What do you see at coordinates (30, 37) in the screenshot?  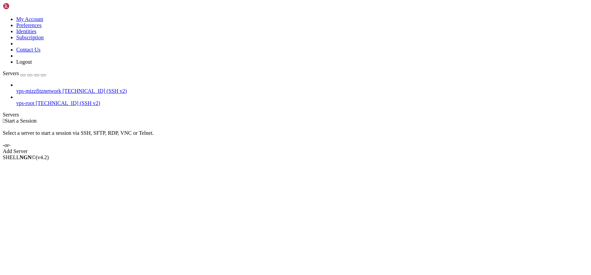 I see `a: Subscription` at bounding box center [30, 37].